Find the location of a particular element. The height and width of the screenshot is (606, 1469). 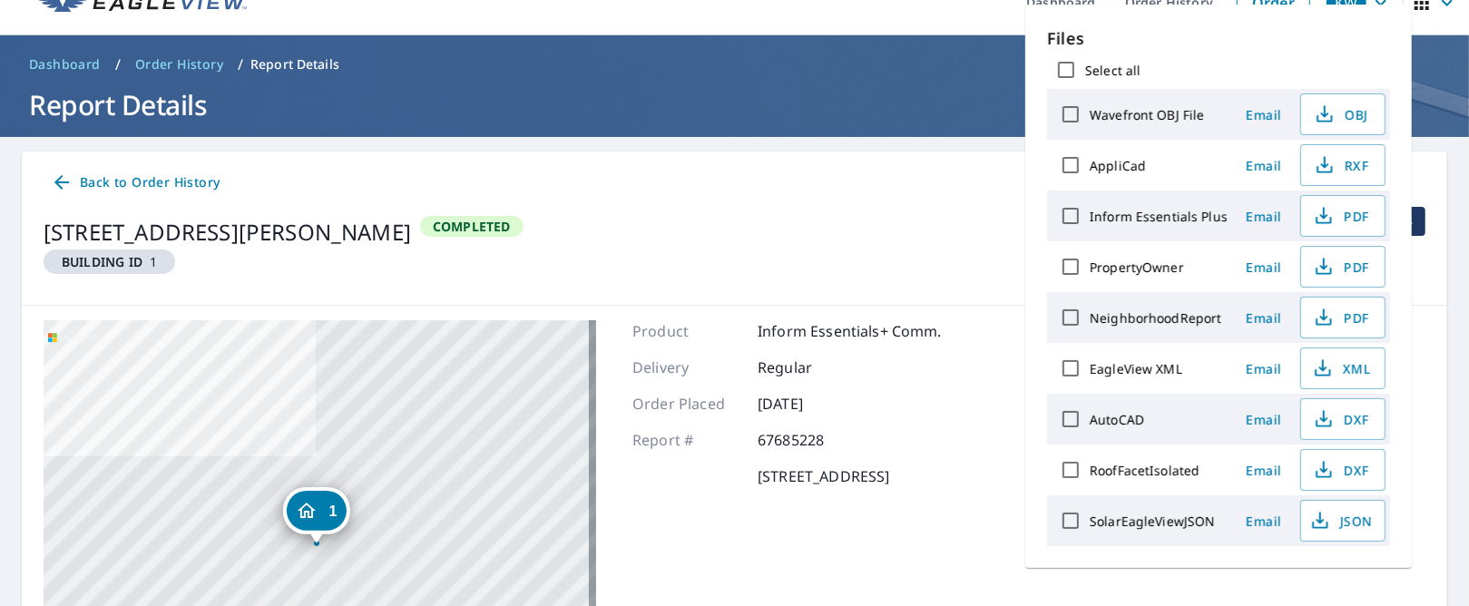

label: PropertyOwner is located at coordinates (1137, 267).